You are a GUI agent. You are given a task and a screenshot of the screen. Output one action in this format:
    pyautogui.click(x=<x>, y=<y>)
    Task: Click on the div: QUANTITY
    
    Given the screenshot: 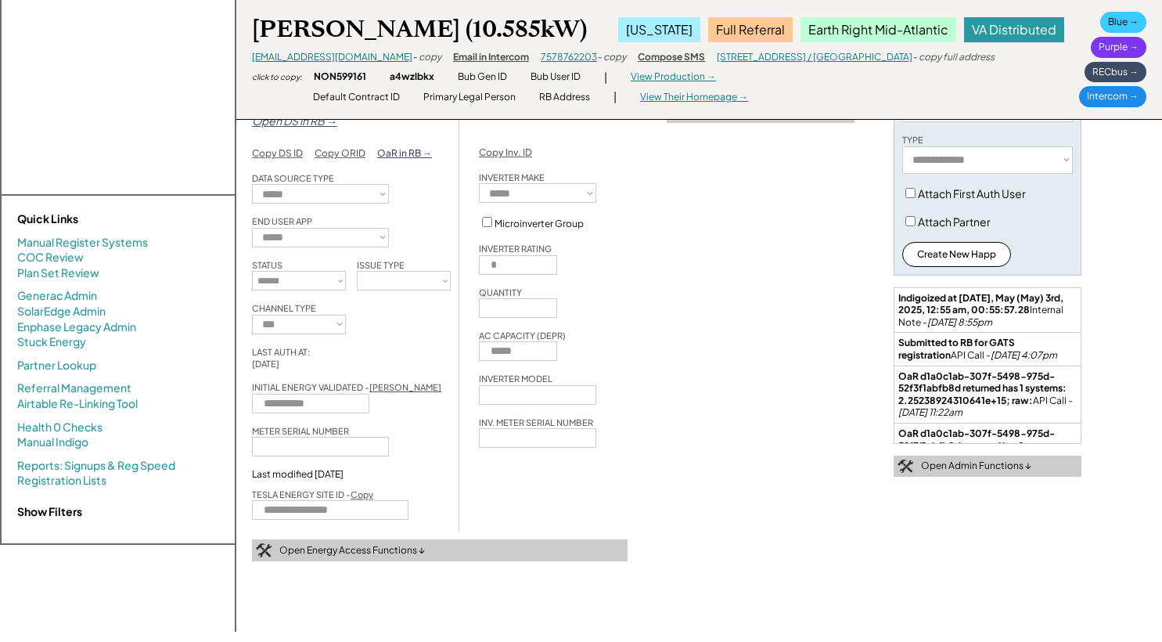 What is the action you would take?
    pyautogui.click(x=500, y=292)
    